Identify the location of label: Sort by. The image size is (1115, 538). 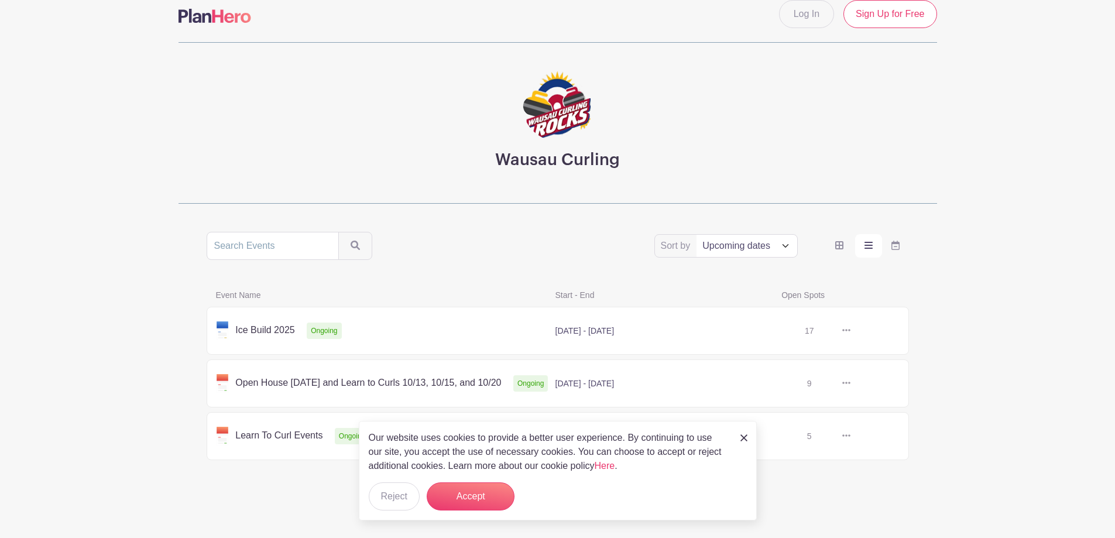
(677, 246).